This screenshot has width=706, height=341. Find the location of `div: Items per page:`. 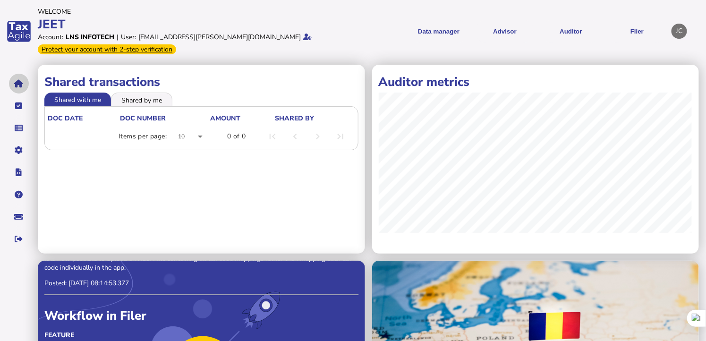

div: Items per page: is located at coordinates (143, 137).